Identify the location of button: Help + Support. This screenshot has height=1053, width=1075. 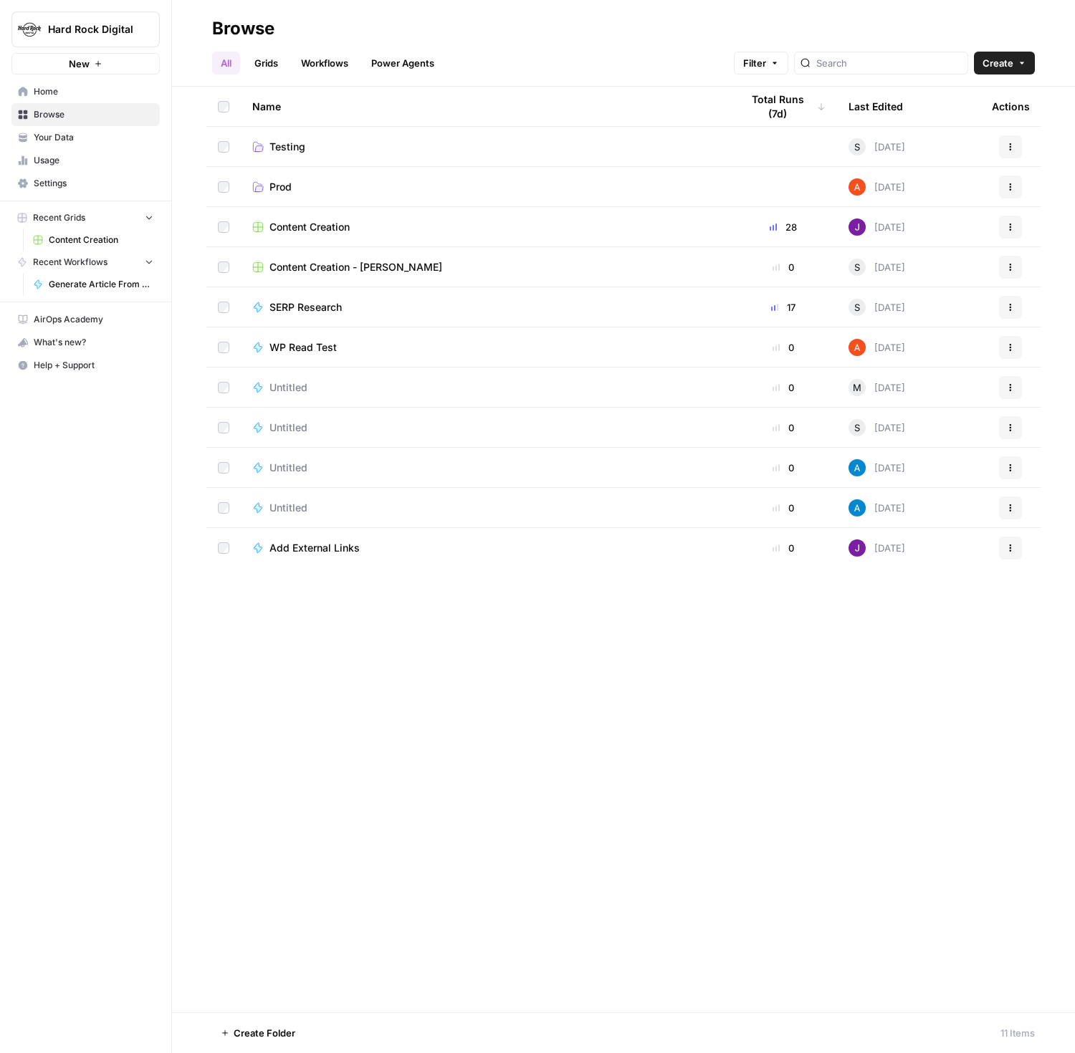
(85, 365).